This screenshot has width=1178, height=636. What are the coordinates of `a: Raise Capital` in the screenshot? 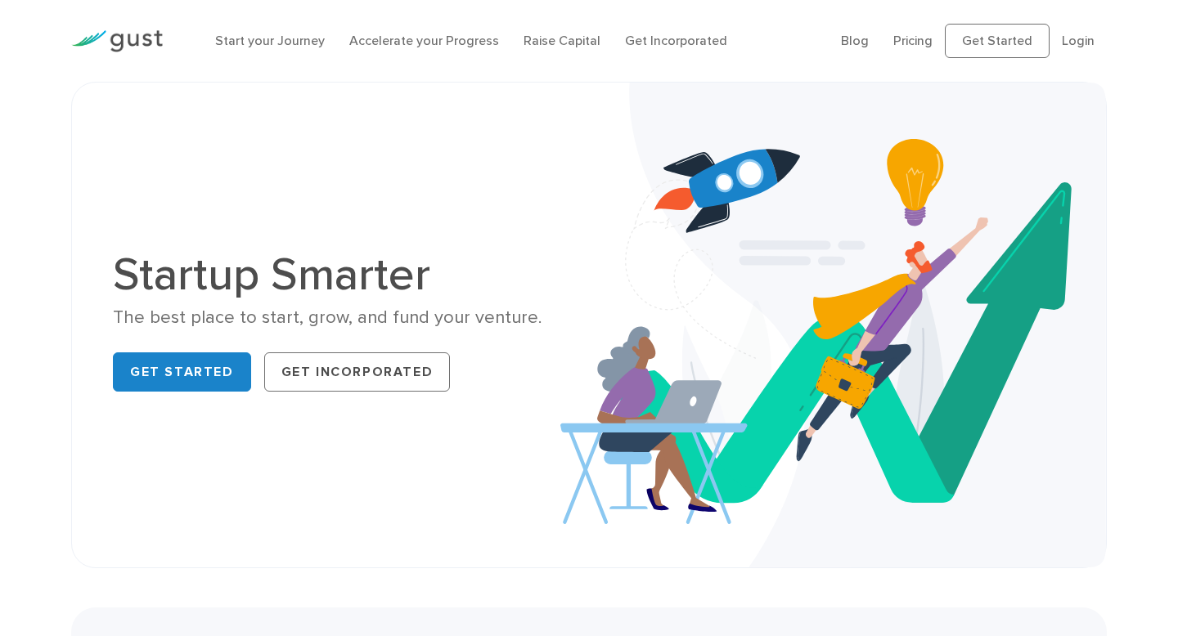 It's located at (562, 40).